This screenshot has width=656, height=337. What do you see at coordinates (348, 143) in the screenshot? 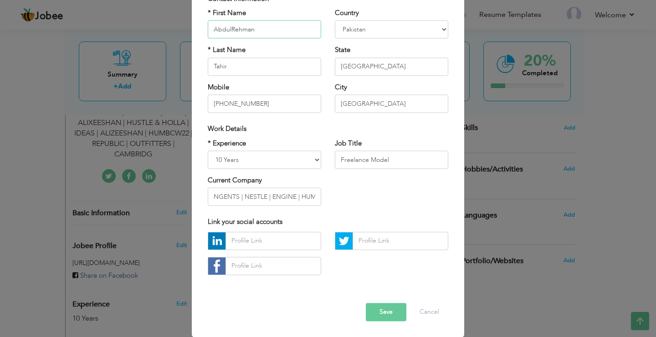
I see `label: Job Title` at bounding box center [348, 143].